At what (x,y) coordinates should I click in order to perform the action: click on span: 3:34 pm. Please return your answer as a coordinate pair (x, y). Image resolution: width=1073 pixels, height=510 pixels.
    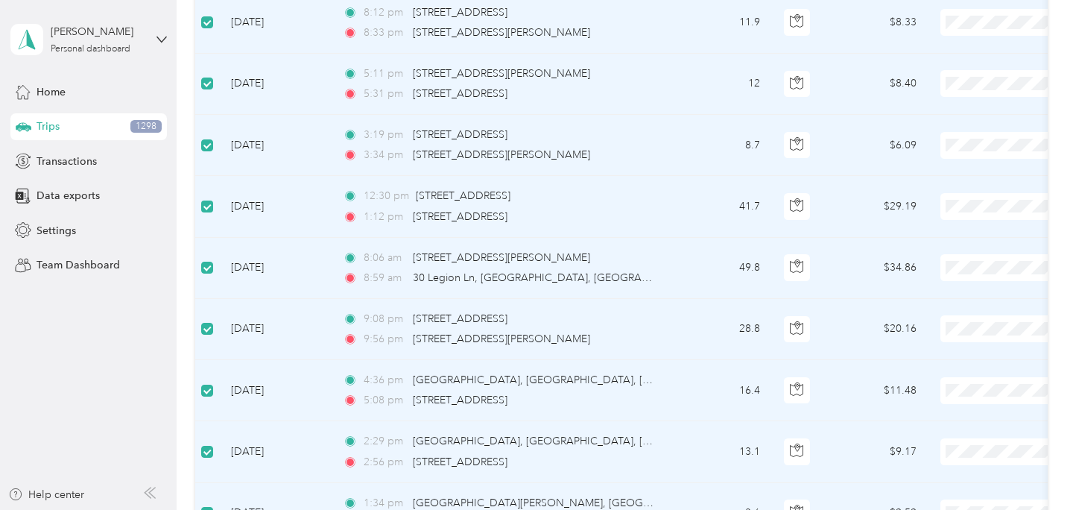
    Looking at the image, I should click on (384, 155).